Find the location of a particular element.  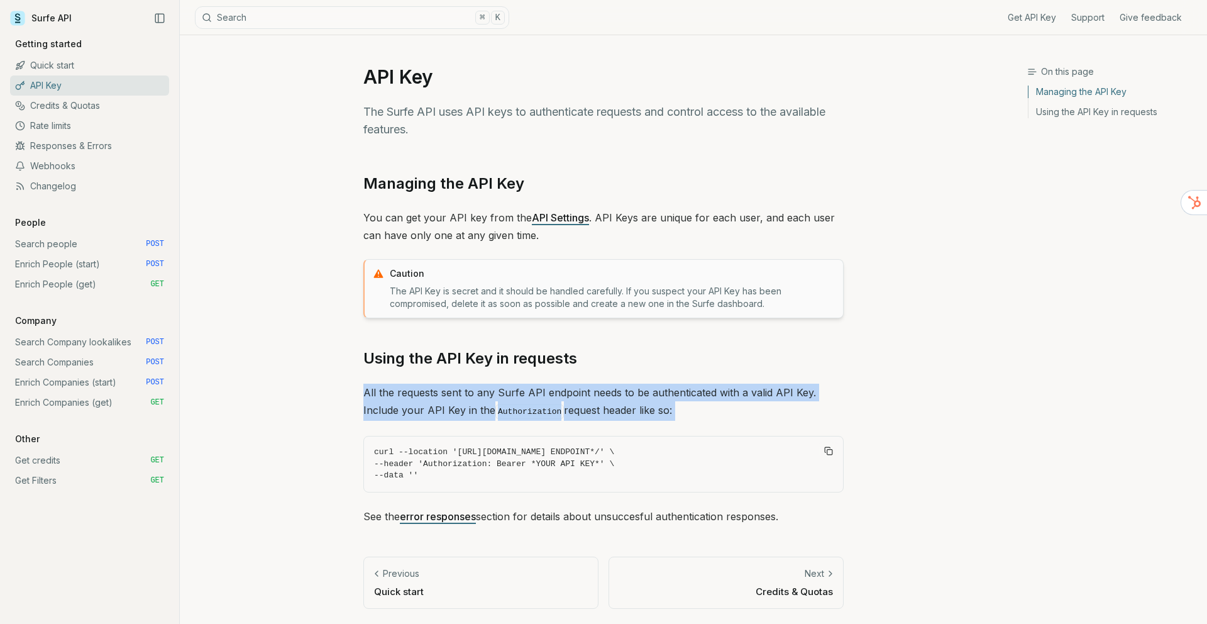

h1: API Key is located at coordinates (603, 77).